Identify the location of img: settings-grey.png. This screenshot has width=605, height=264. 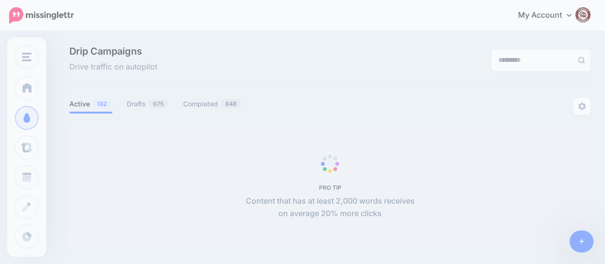
(582, 106).